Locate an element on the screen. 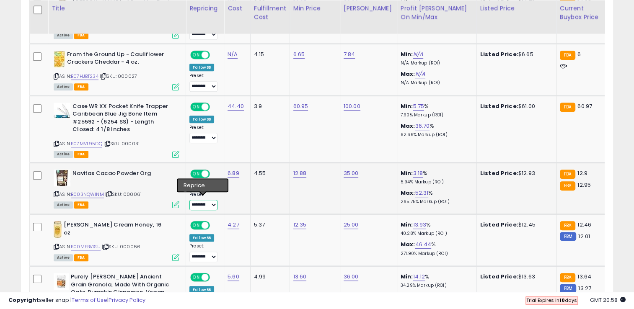 The width and height of the screenshot is (634, 309). span: | SKU: 000027 is located at coordinates (118, 76).